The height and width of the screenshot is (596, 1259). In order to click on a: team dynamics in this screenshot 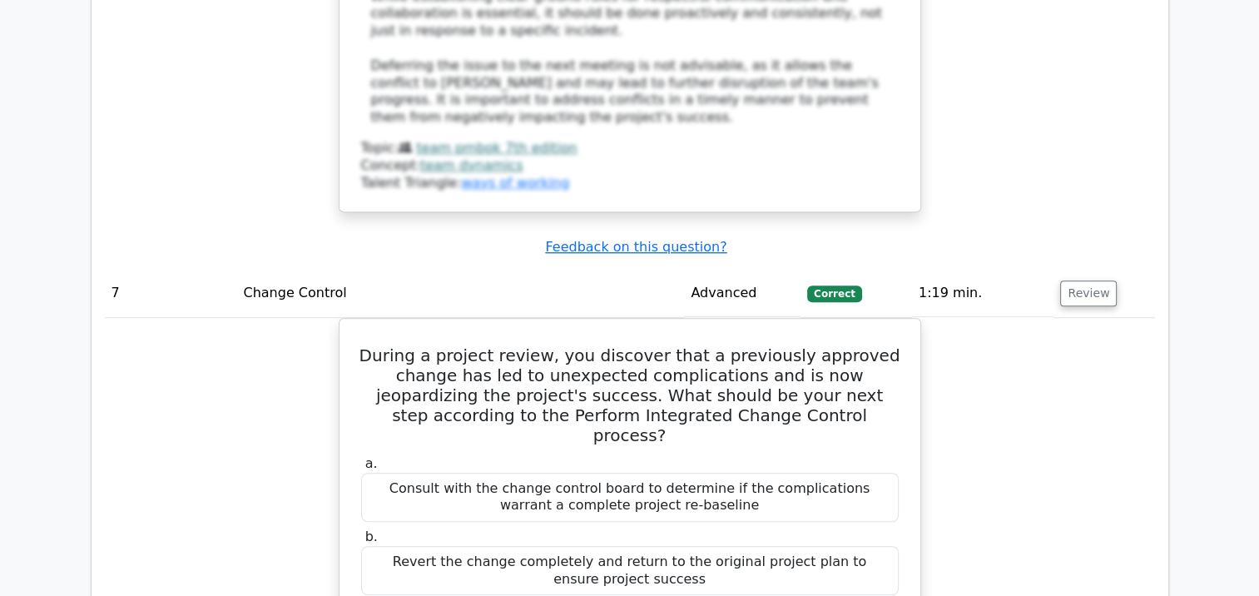, I will do `click(471, 165)`.